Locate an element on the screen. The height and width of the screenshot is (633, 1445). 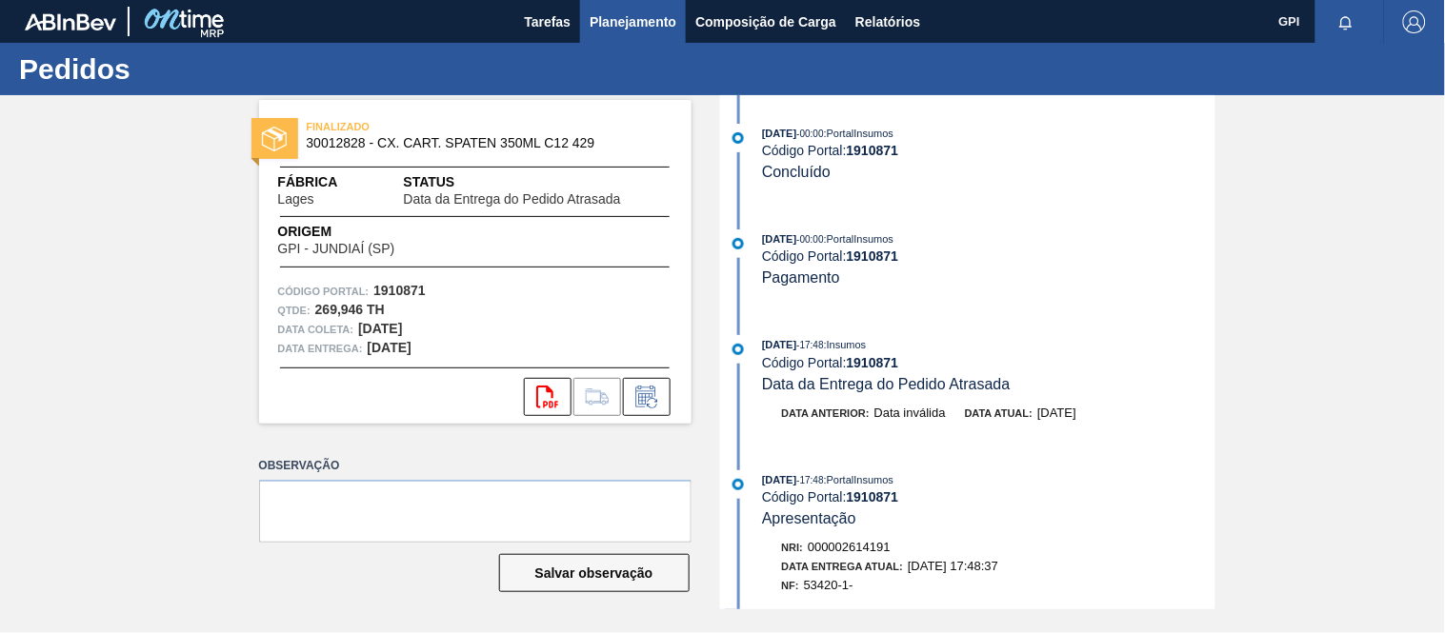
button: Notificações is located at coordinates (1346, 22).